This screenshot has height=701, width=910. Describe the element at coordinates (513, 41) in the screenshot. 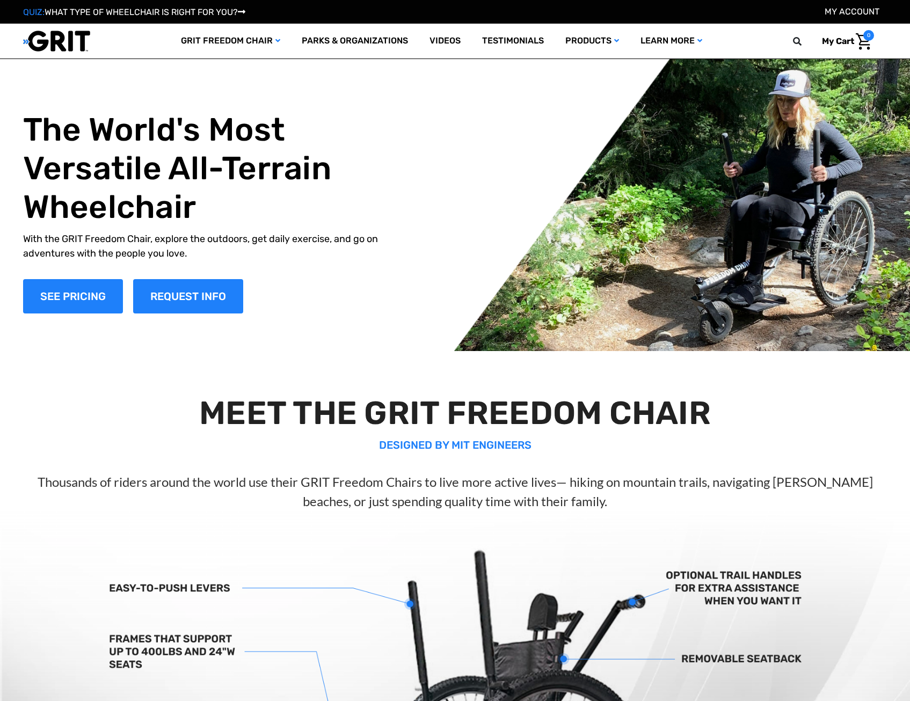

I see `a: Testimonials` at that location.